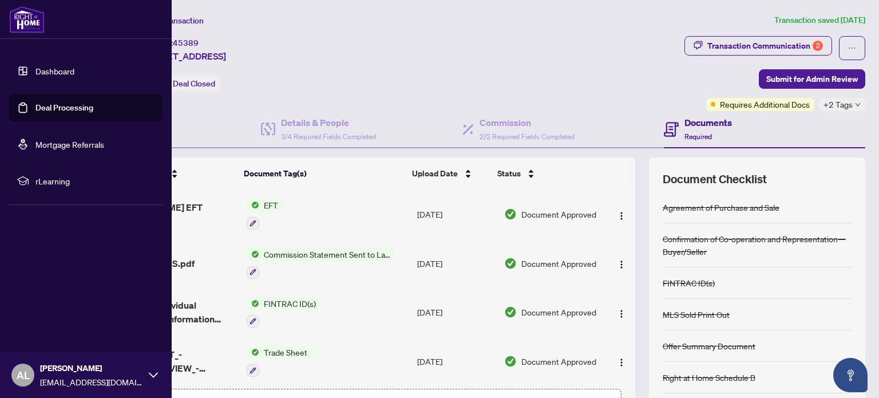 The image size is (879, 398). What do you see at coordinates (185, 43) in the screenshot?
I see `span: 45389` at bounding box center [185, 43].